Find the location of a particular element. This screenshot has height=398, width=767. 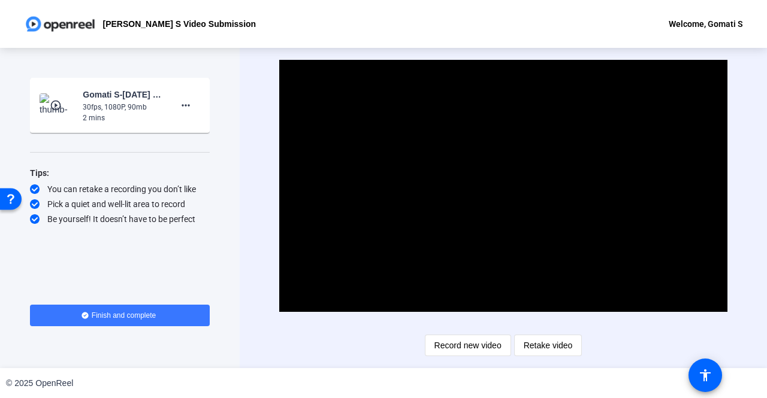

img: thumb-nail is located at coordinates (57, 105).